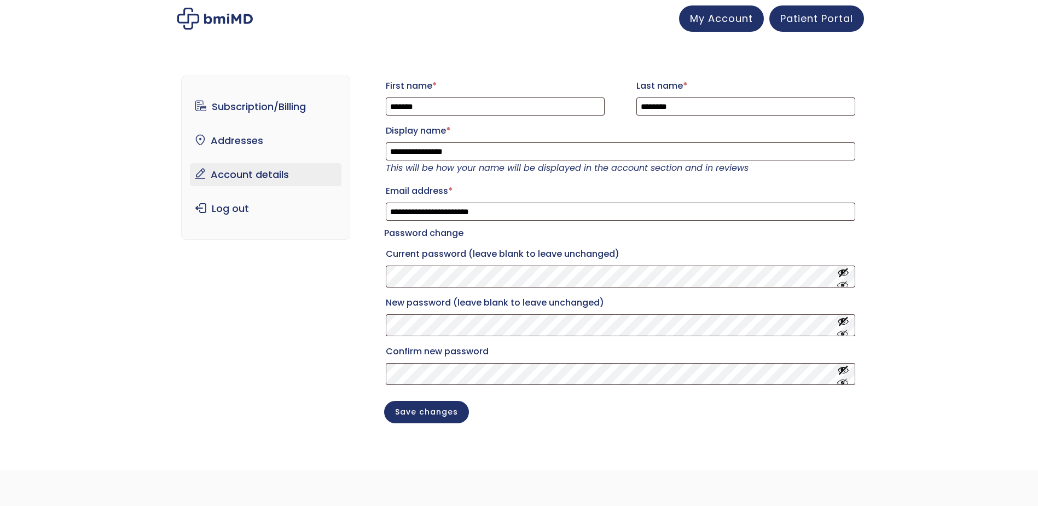 The image size is (1038, 506). I want to click on a: Account details, so click(265, 175).